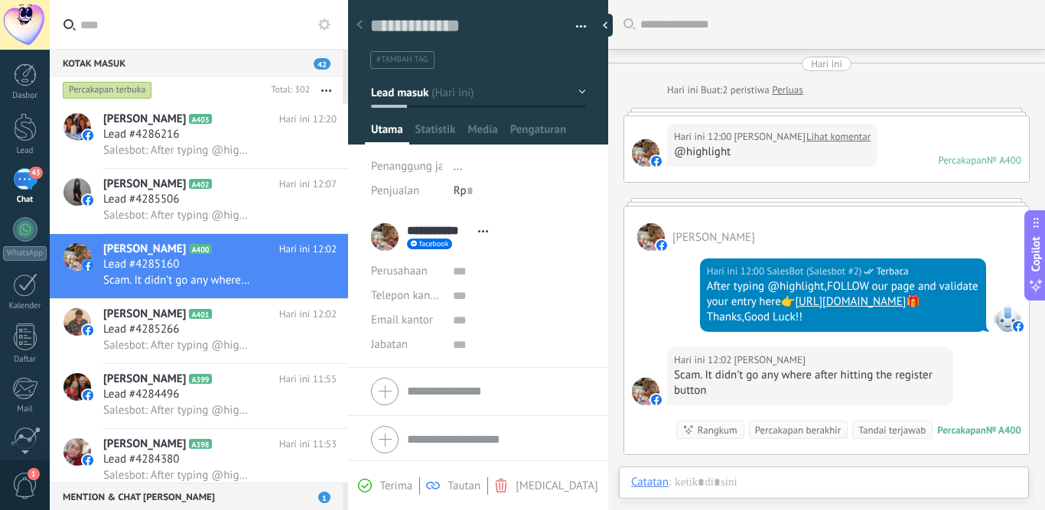 Image resolution: width=1045 pixels, height=510 pixels. Describe the element at coordinates (605, 25) in the screenshot. I see `div: Sembunyikan` at that location.